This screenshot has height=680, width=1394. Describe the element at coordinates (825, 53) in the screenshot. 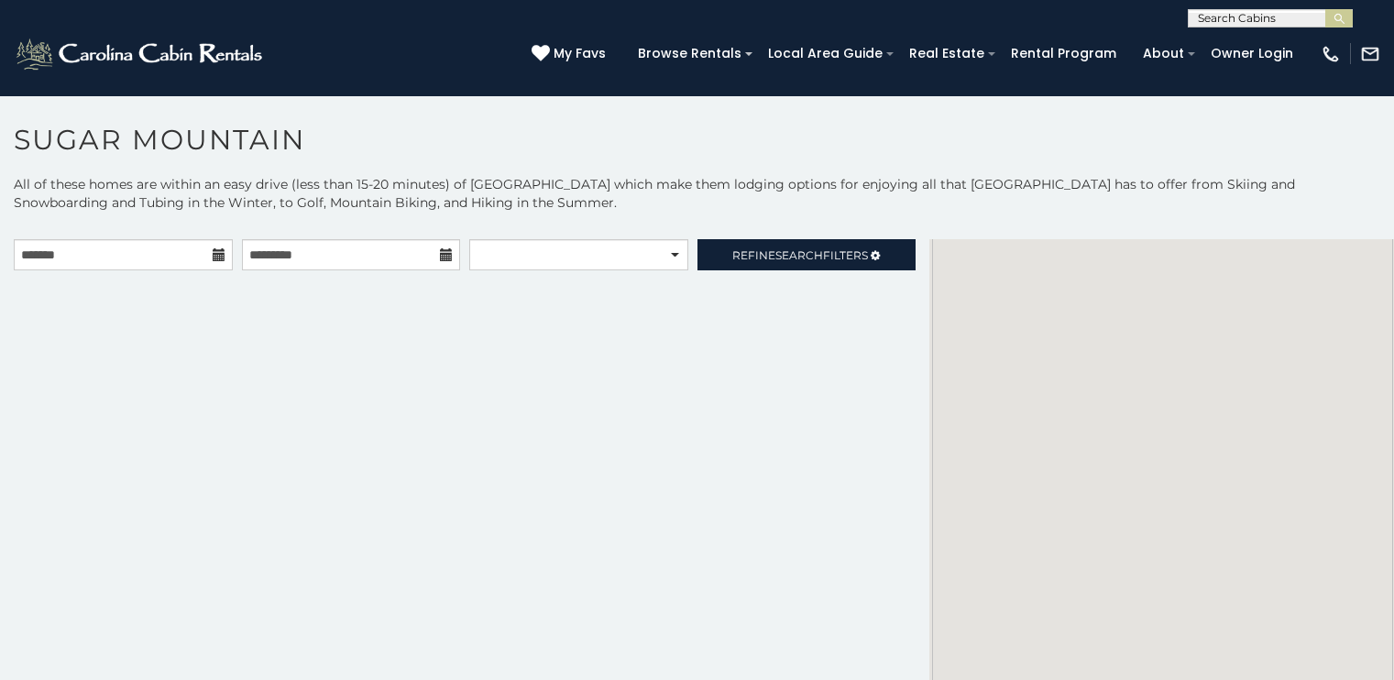

I see `a: Local Area Guide` at that location.